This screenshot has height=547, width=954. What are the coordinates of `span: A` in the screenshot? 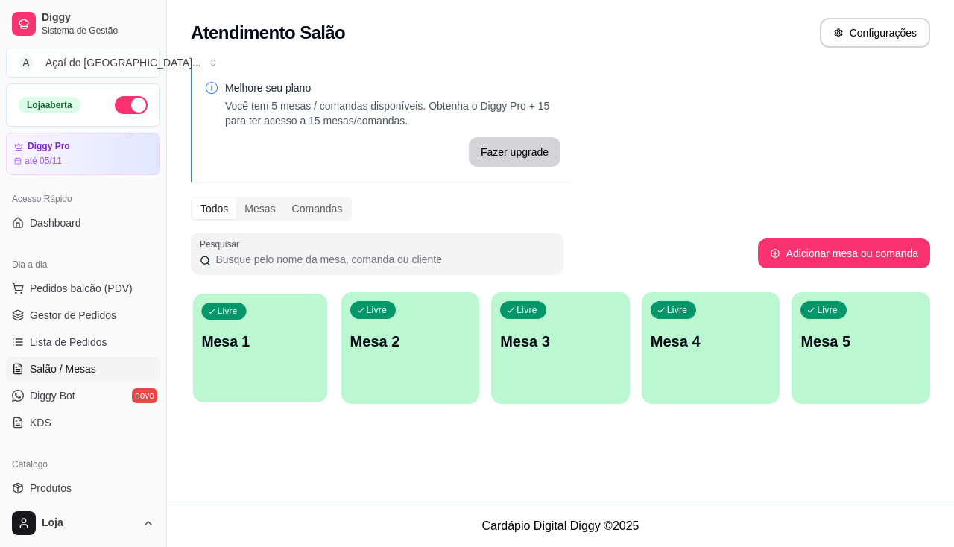 It's located at (26, 63).